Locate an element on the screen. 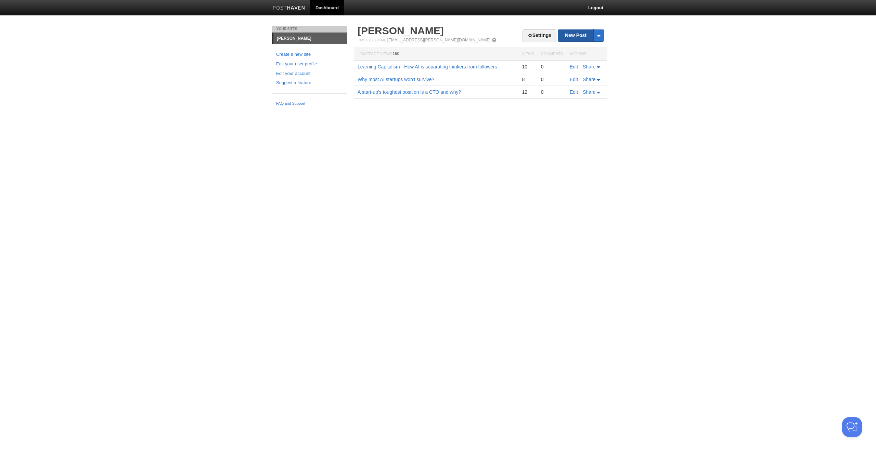  div: 12 is located at coordinates (528, 92).